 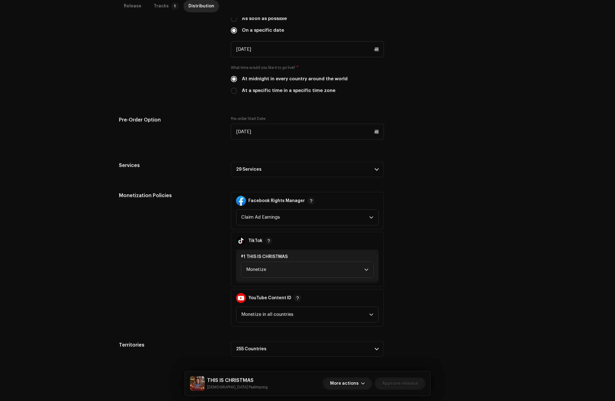 I want to click on small: THIS IS CHRISTMAS, so click(x=237, y=387).